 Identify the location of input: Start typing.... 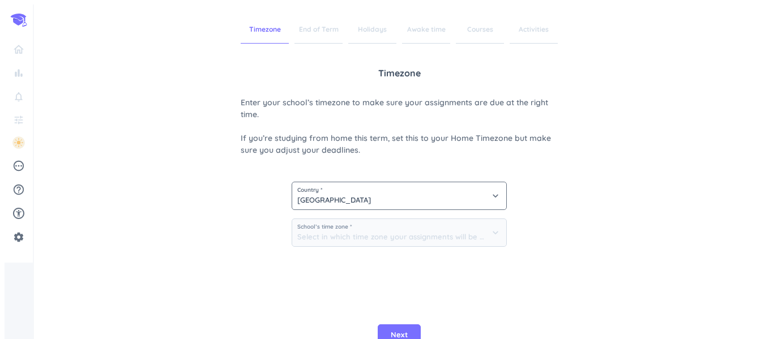
(399, 196).